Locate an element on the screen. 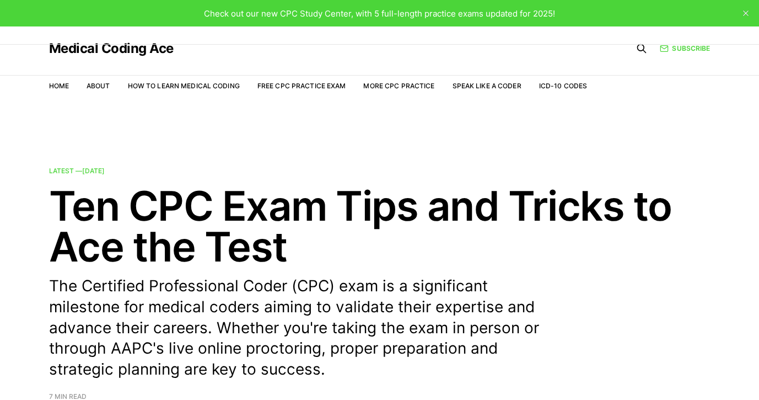 The width and height of the screenshot is (759, 400). p: The Certified Professional Coder (CPC) exam is a significant milestone for medical coders aiming ... is located at coordinates (303, 327).